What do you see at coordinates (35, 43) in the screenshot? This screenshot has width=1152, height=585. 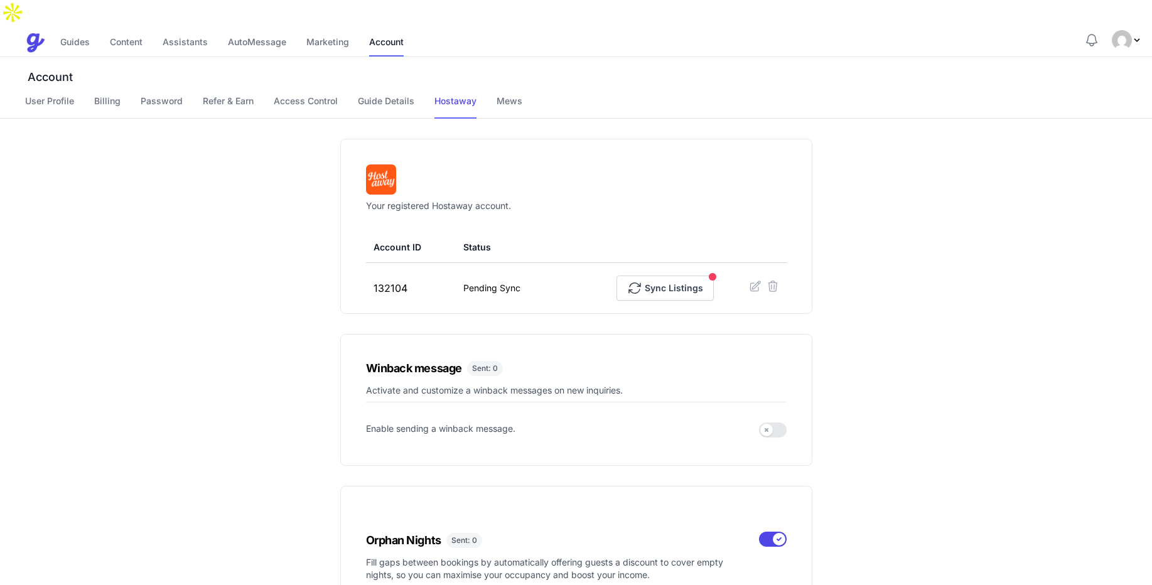 I see `img: Guestive Guides` at bounding box center [35, 43].